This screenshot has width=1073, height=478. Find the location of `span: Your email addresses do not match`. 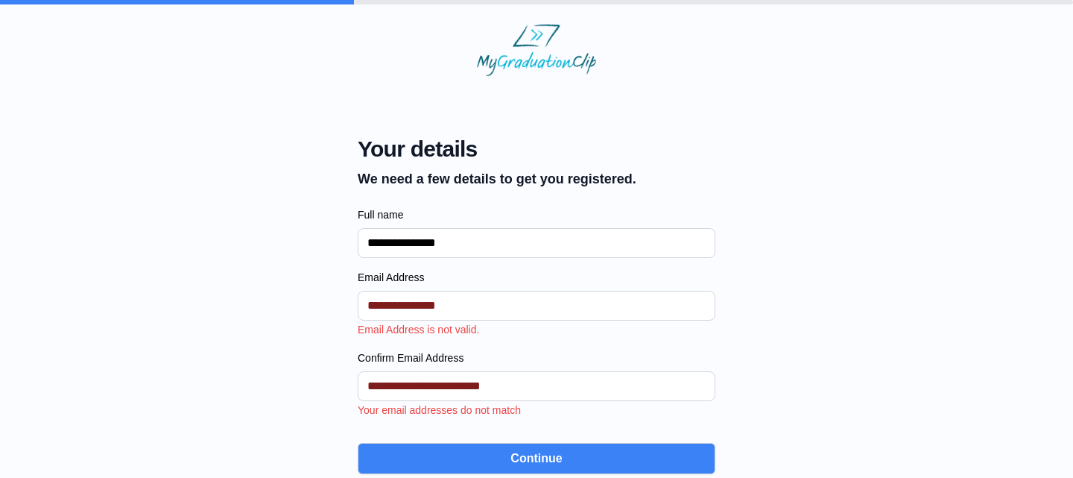

span: Your email addresses do not match is located at coordinates (439, 410).